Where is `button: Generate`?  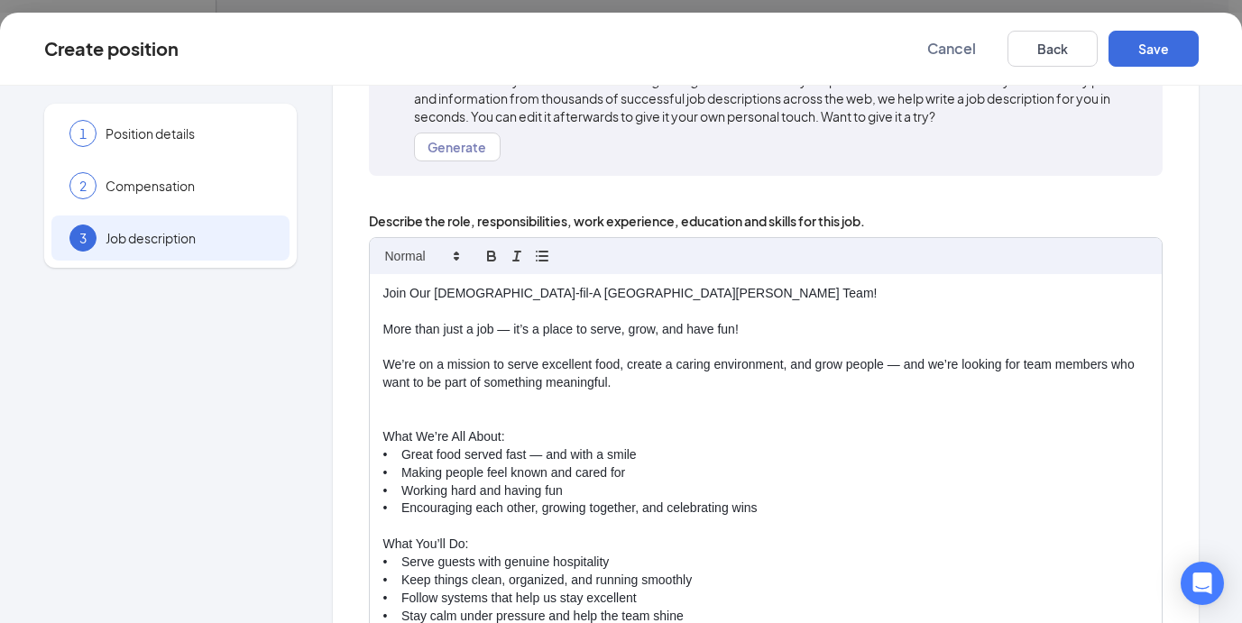 button: Generate is located at coordinates (457, 147).